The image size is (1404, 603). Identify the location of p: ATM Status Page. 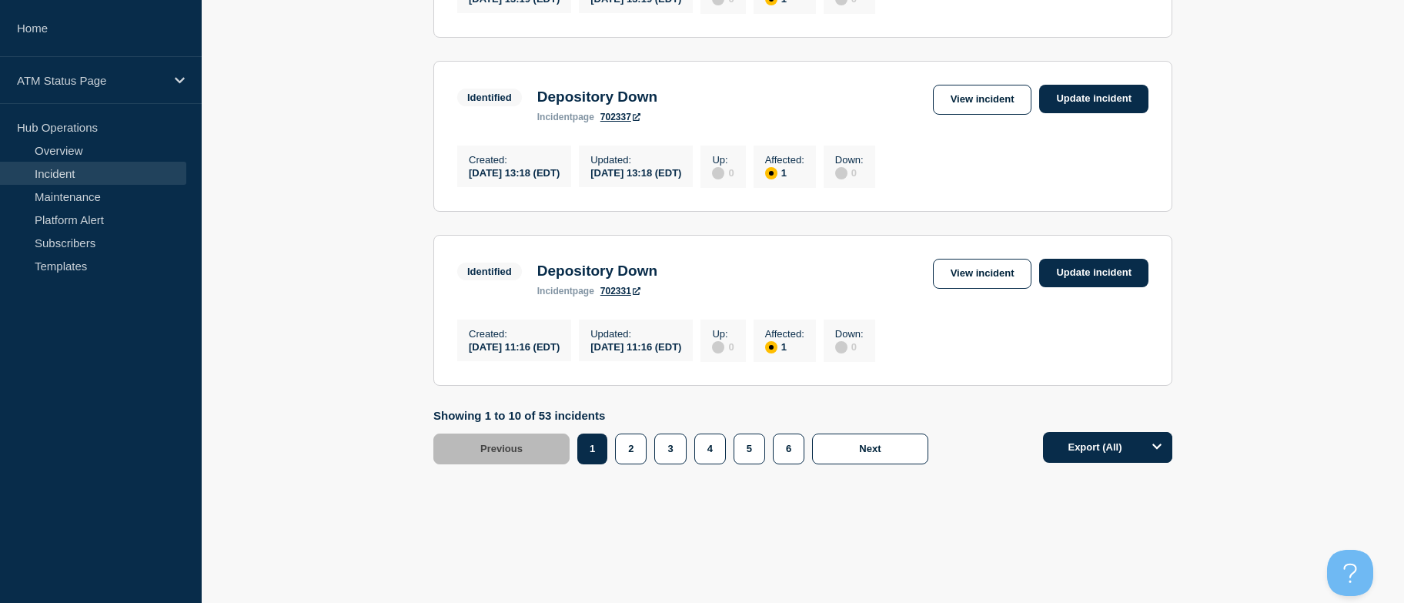
(91, 80).